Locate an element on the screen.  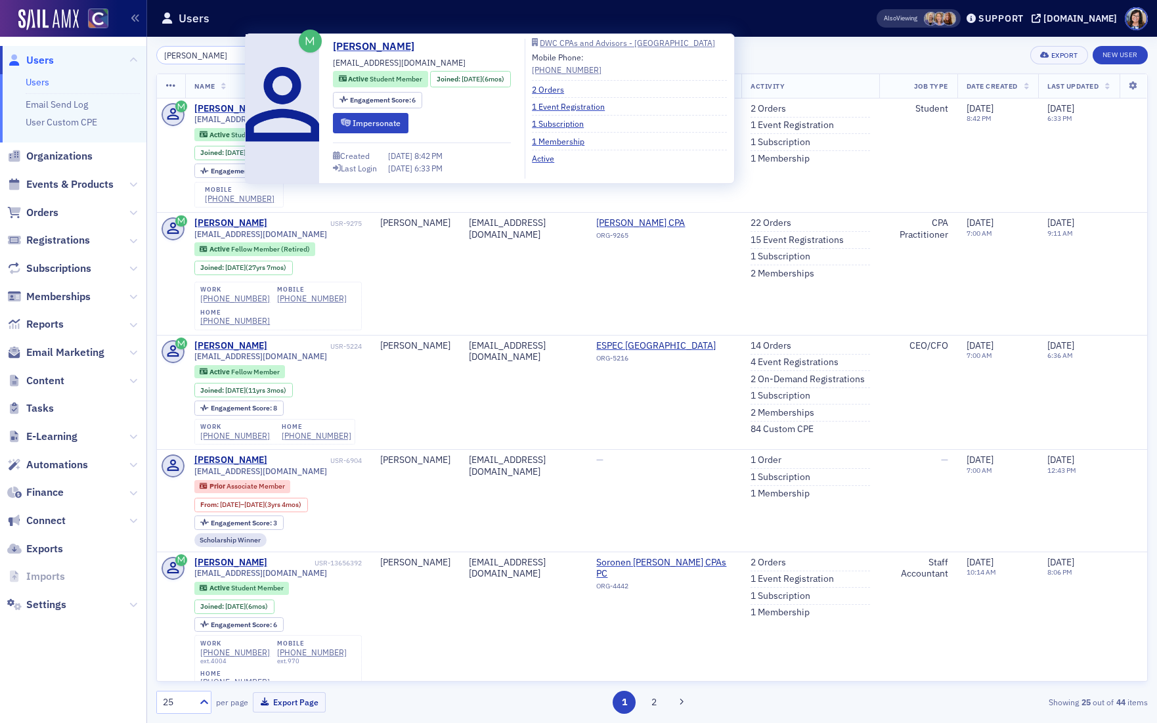
button: 1 is located at coordinates (624, 702).